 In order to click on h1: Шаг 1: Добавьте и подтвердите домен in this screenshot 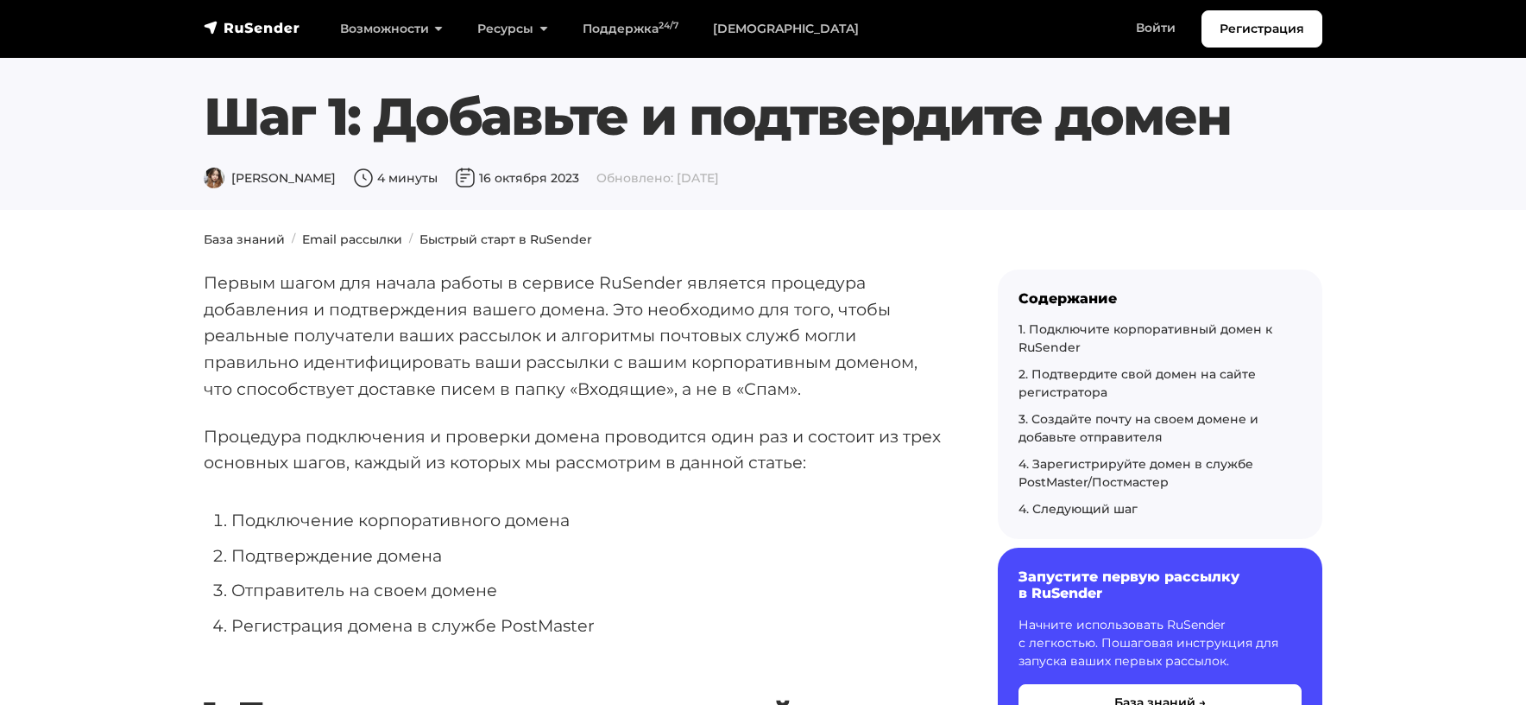, I will do `click(763, 117)`.